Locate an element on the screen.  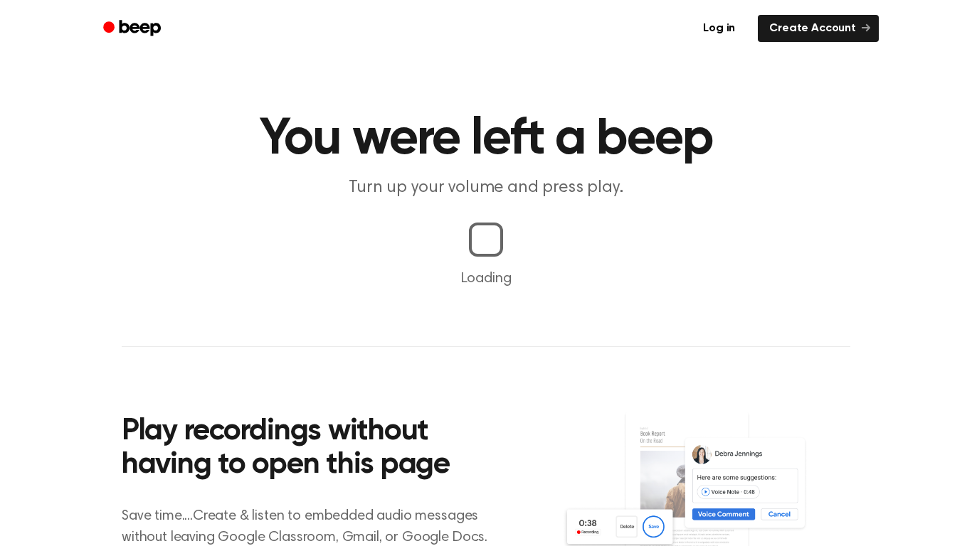
p: Turn up your volume and press play. is located at coordinates (486, 188).